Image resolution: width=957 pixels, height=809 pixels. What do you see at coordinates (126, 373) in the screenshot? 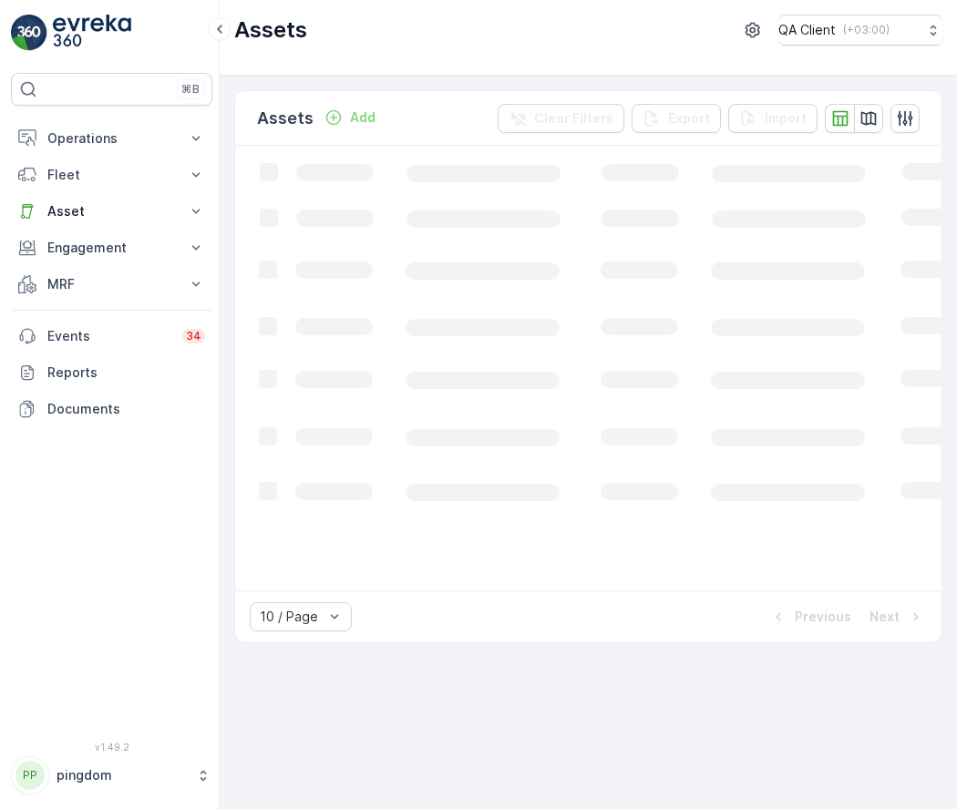
I see `p: Reports` at bounding box center [126, 373].